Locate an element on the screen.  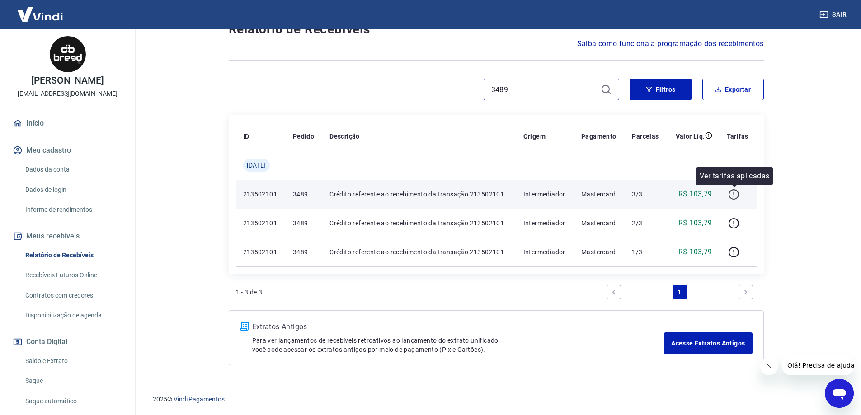
a: Next page is located at coordinates (746, 292).